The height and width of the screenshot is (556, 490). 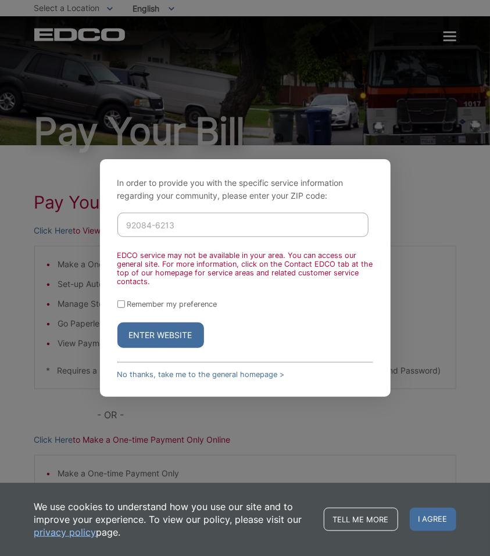 What do you see at coordinates (245, 268) in the screenshot?
I see `div: EDCO service may not be available in your area. You can access our general site. For more informa...` at bounding box center [245, 268].